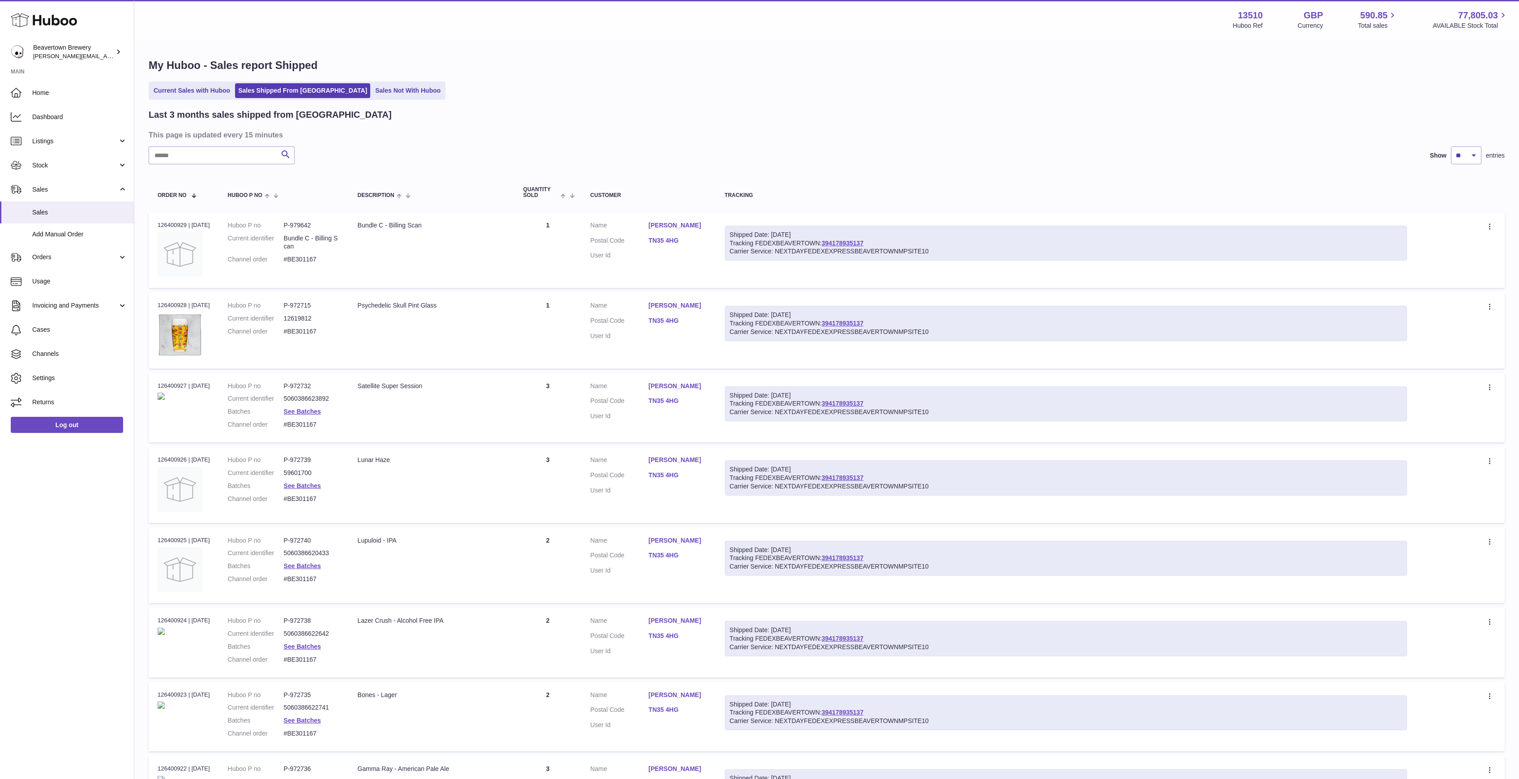  What do you see at coordinates (75, 305) in the screenshot?
I see `span: Invoicing and Payments` at bounding box center [75, 305].